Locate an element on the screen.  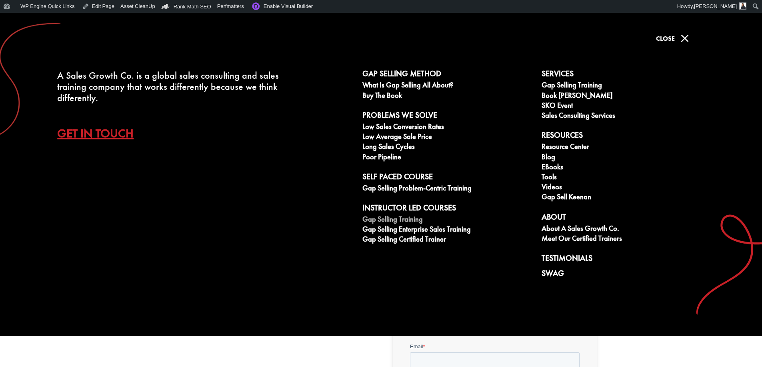
a: Low Sales Conversion Rates is located at coordinates (447, 128).